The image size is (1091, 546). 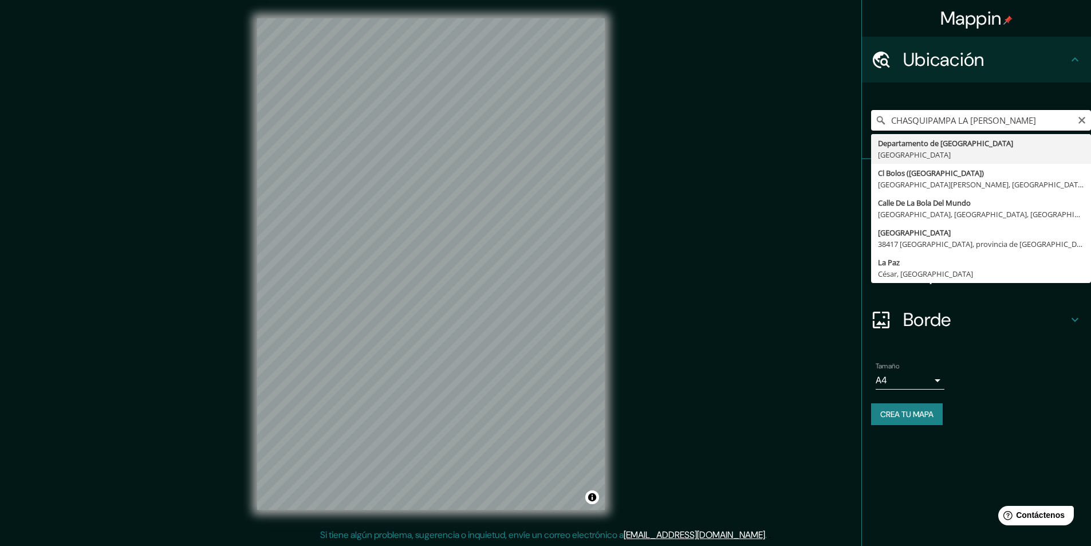 What do you see at coordinates (431, 264) in the screenshot?
I see `canvas: Mapa` at bounding box center [431, 264].